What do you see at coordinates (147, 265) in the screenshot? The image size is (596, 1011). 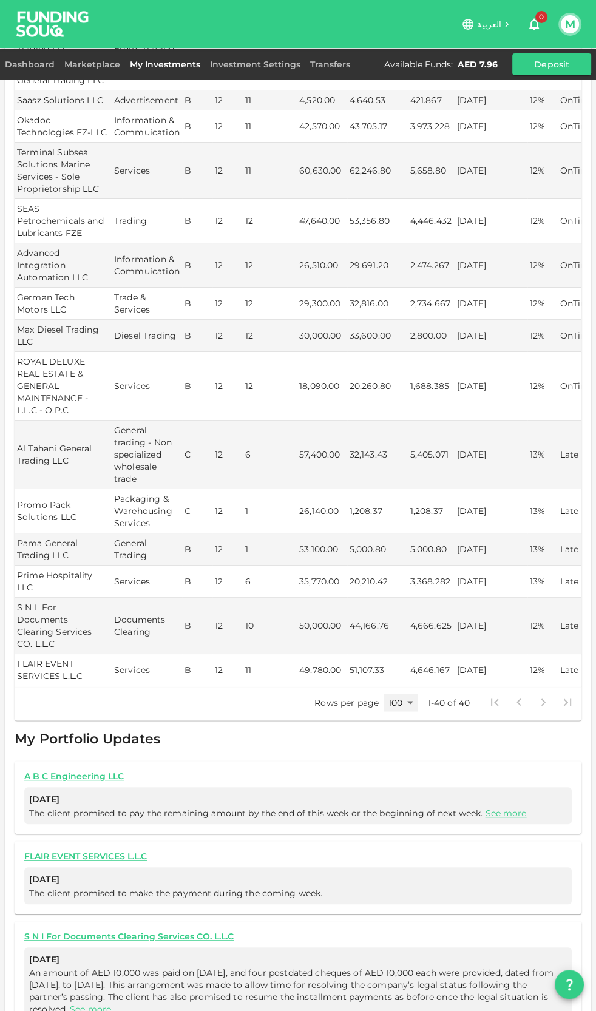 I see `td: Information & Commuication` at bounding box center [147, 265].